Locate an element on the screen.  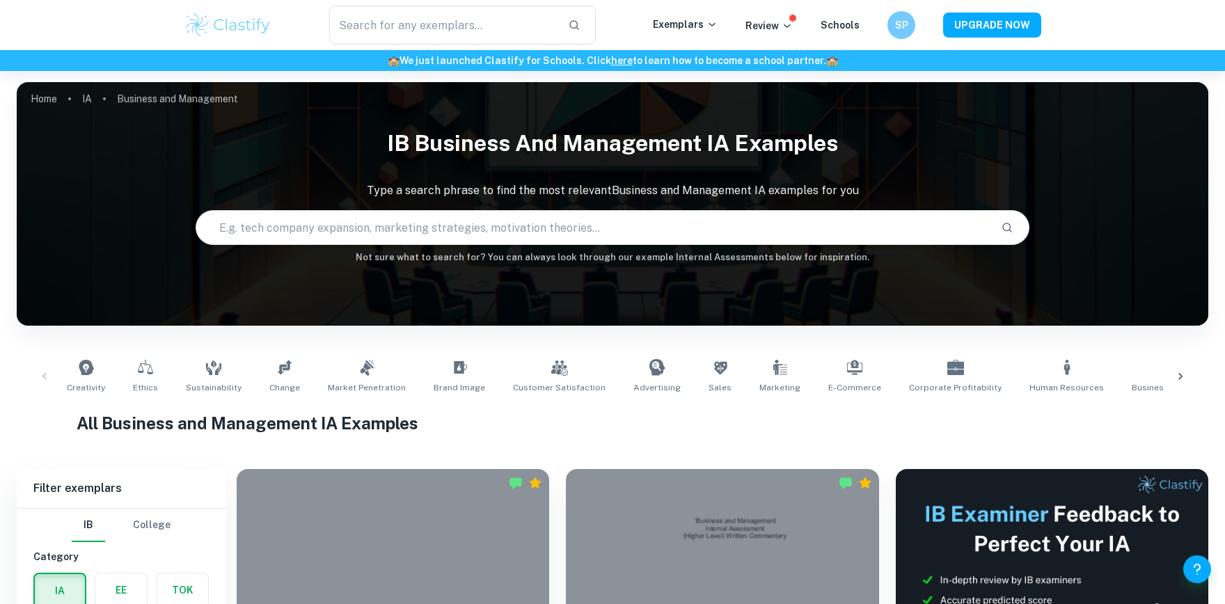
span: Customer Satisfaction is located at coordinates (559, 388).